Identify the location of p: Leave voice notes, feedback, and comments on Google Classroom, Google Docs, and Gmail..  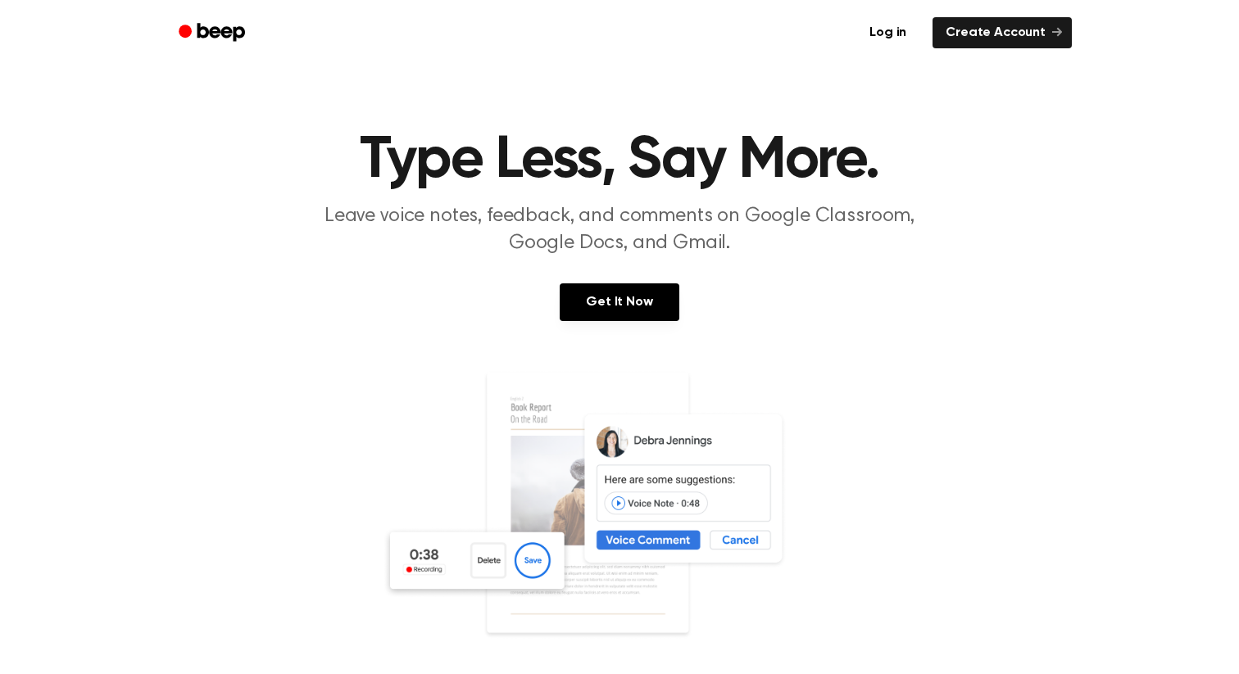
(619, 230).